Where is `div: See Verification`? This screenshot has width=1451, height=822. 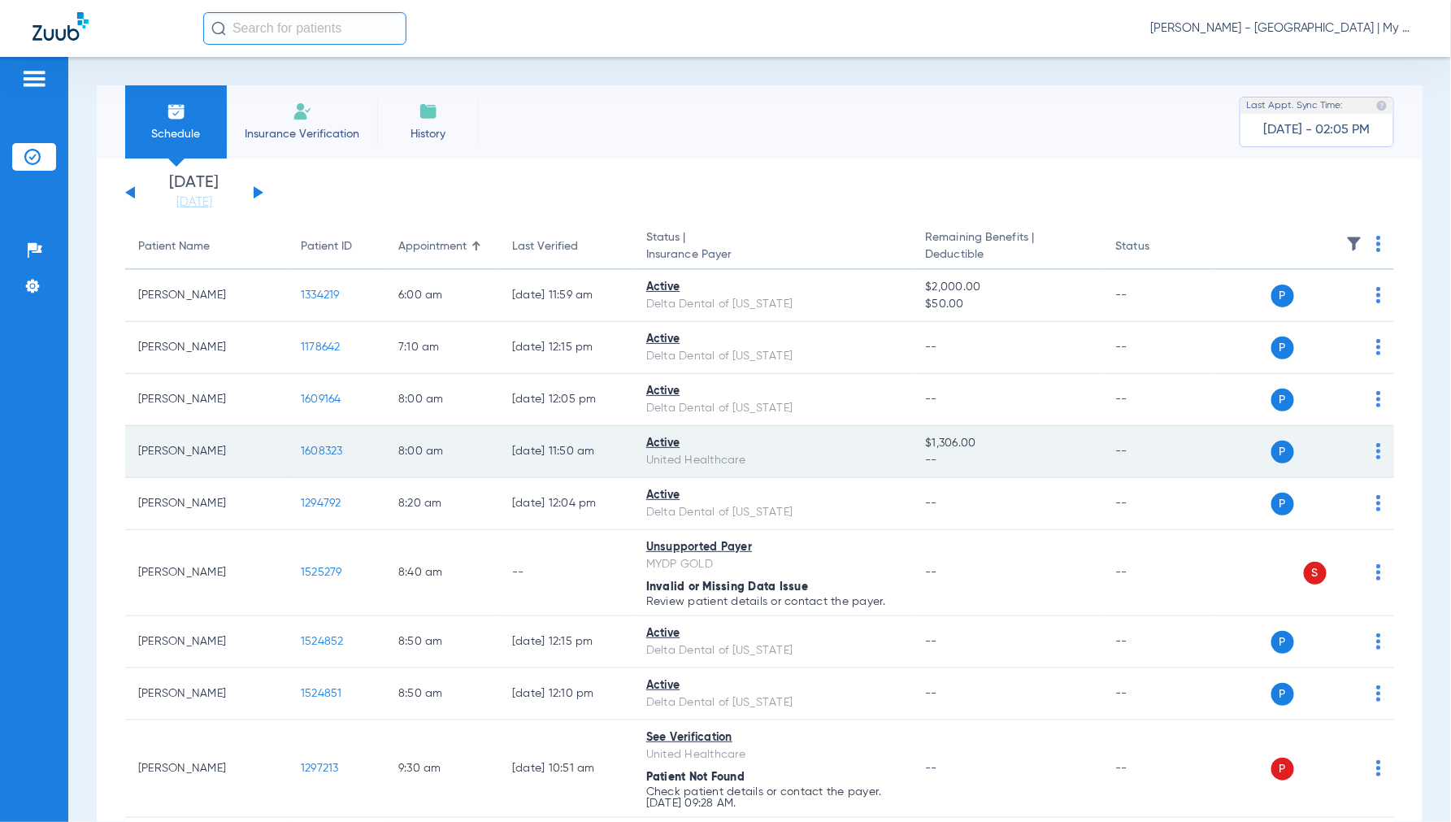 div: See Verification is located at coordinates (772, 738).